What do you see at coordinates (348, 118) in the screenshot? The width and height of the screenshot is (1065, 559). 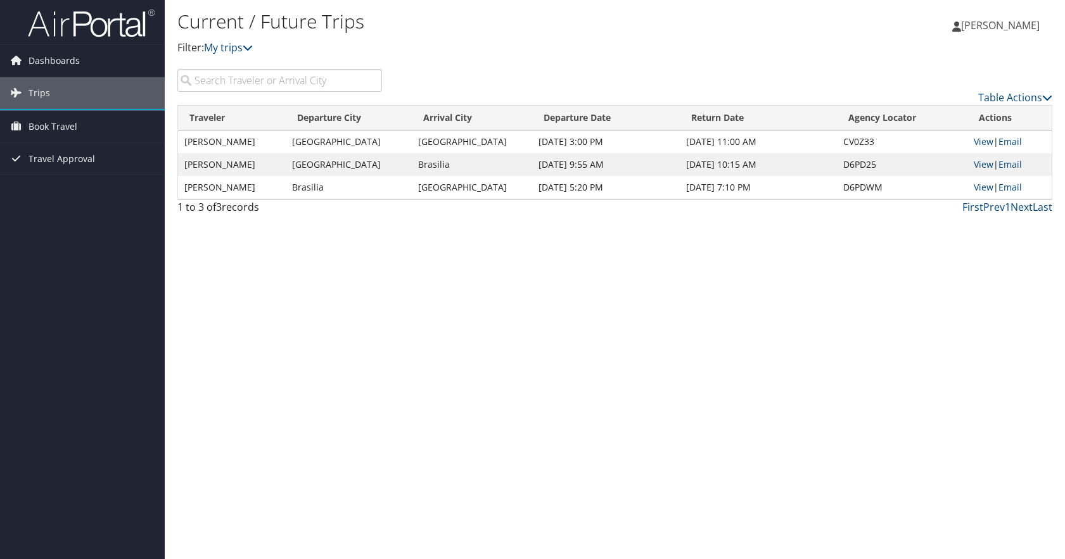 I see `th: Departure City: activate to sort column ascending` at bounding box center [348, 118].